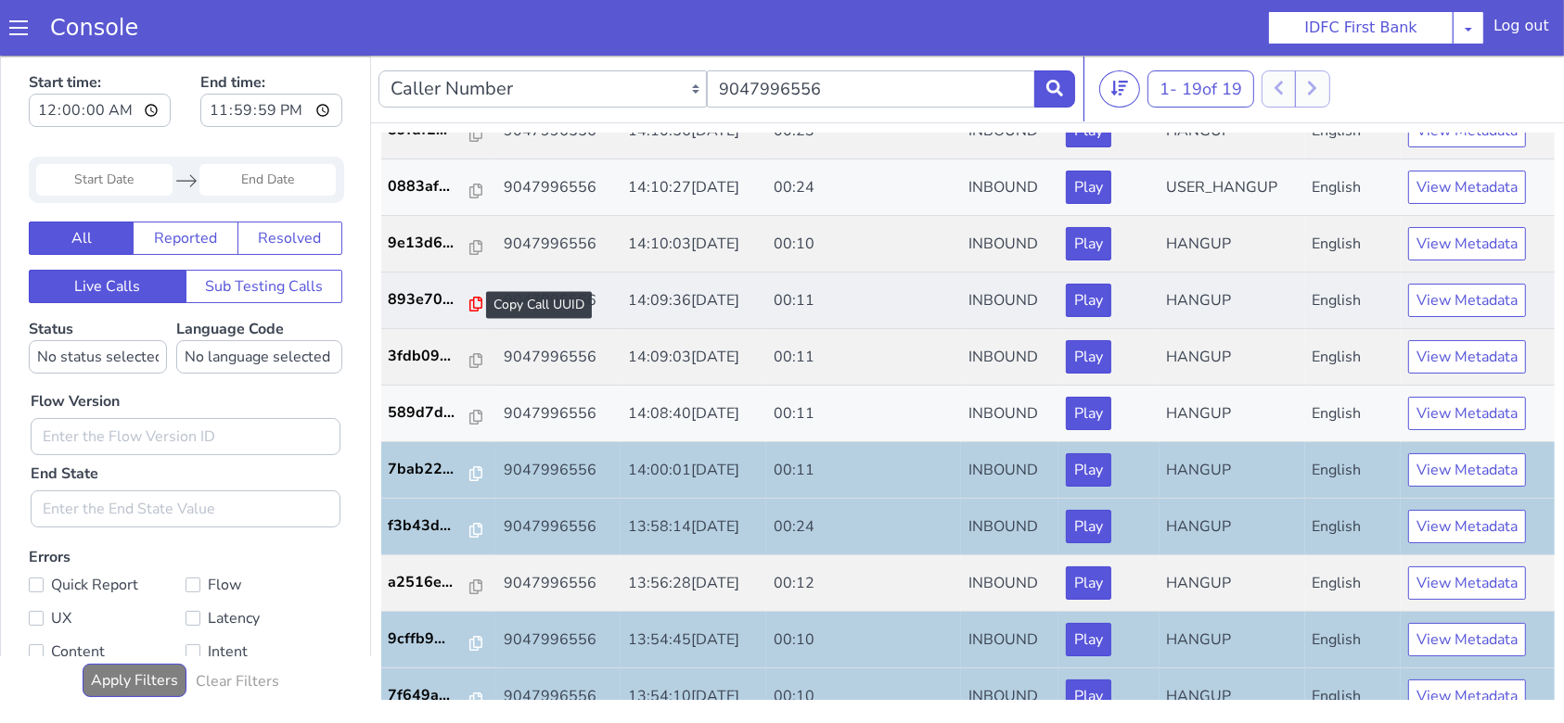 The height and width of the screenshot is (723, 1564). I want to click on input: Start time:, so click(99, 55).